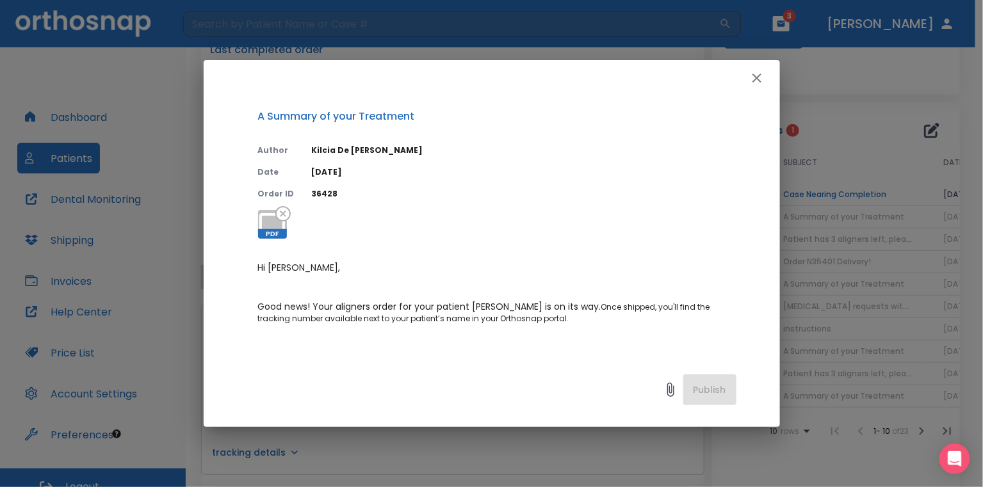 The image size is (983, 487). I want to click on p: Author, so click(277, 150).